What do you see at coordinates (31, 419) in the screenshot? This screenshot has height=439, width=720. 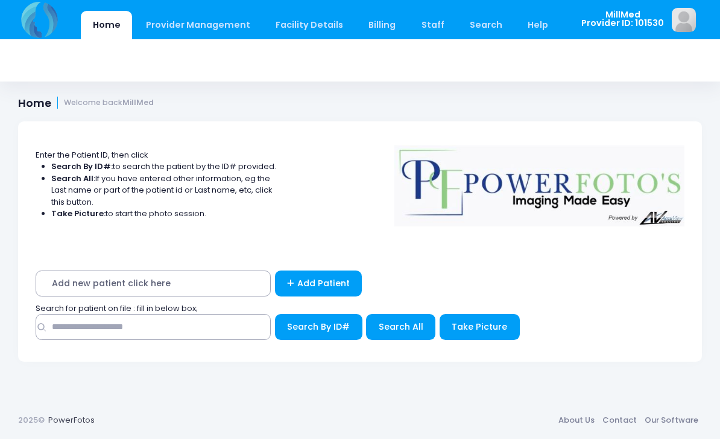 I see `span: 2025©` at bounding box center [31, 419].